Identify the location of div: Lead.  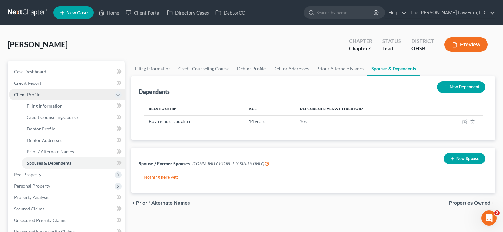
(391, 48).